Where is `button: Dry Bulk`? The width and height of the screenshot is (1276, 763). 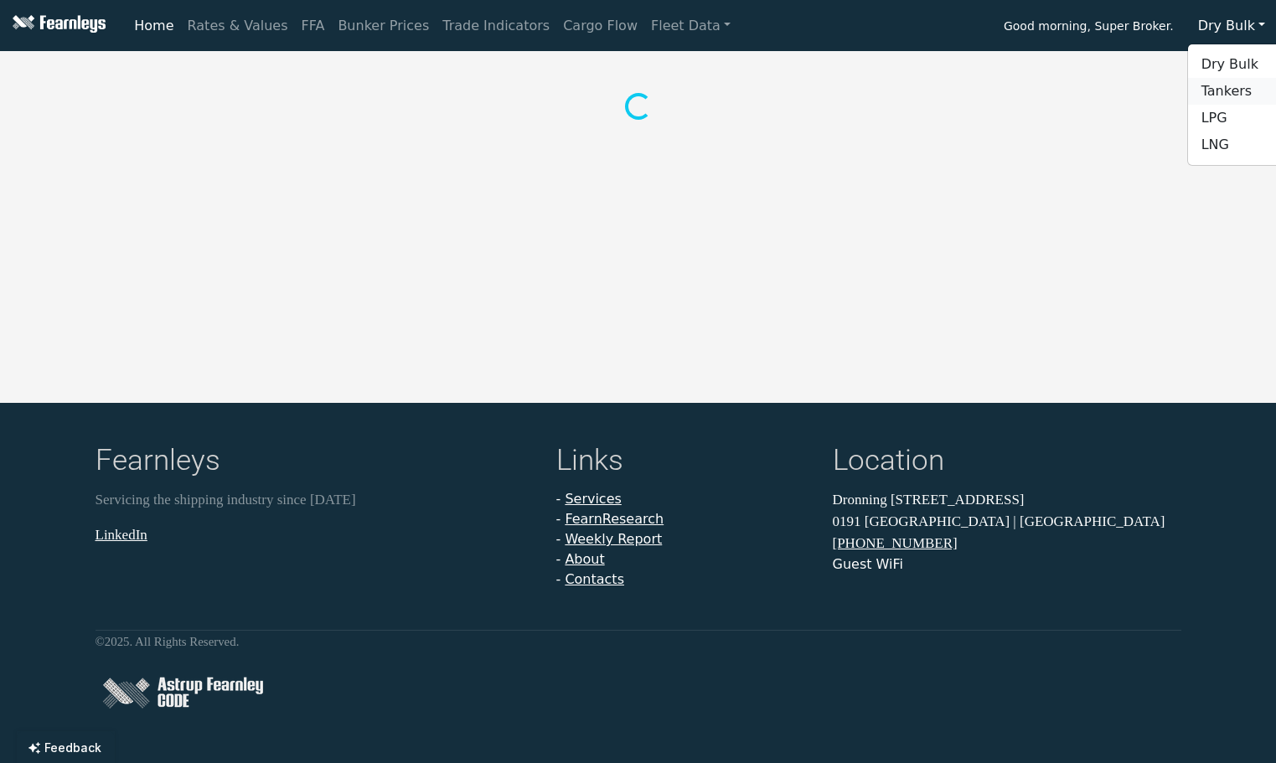 button: Dry Bulk is located at coordinates (1231, 26).